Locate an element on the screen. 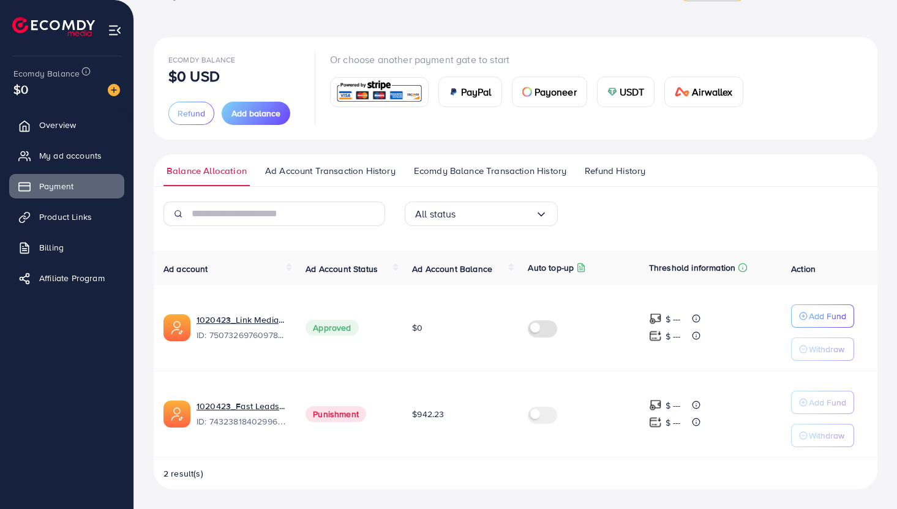  span: Add balance is located at coordinates (256, 113).